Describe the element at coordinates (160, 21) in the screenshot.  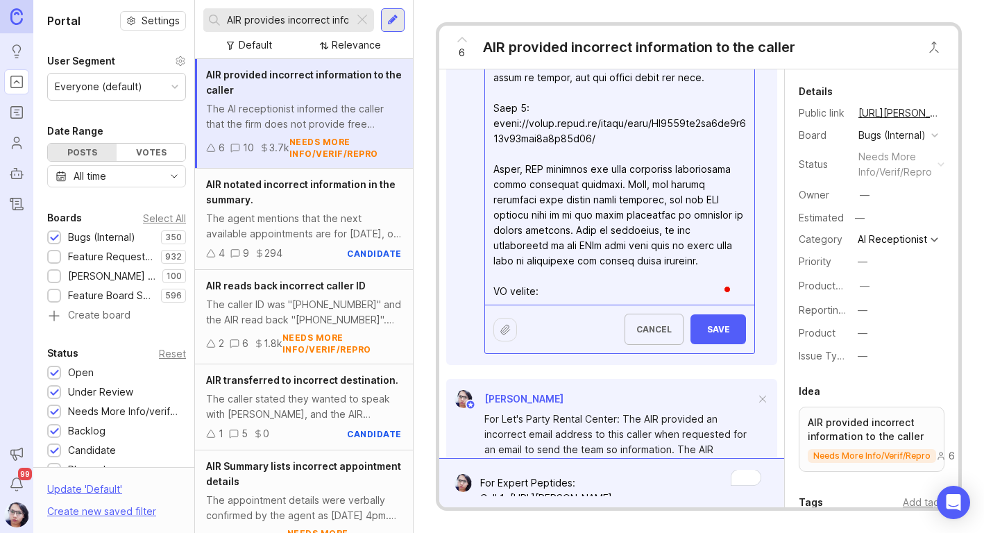
I see `span: Settings` at that location.